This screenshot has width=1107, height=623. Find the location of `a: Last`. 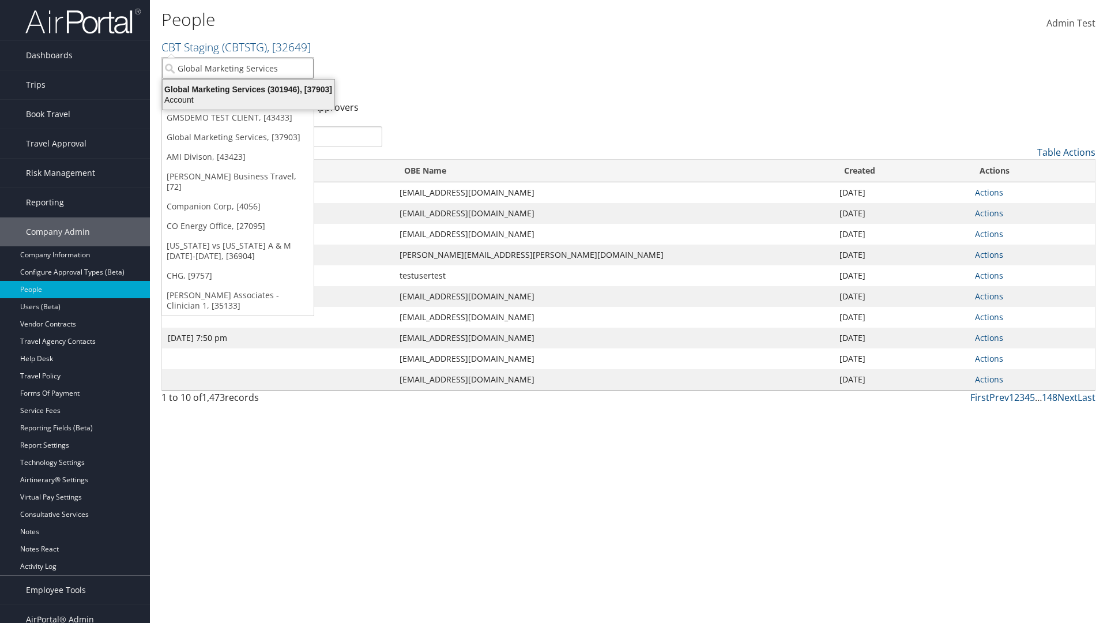

a: Last is located at coordinates (1086, 397).